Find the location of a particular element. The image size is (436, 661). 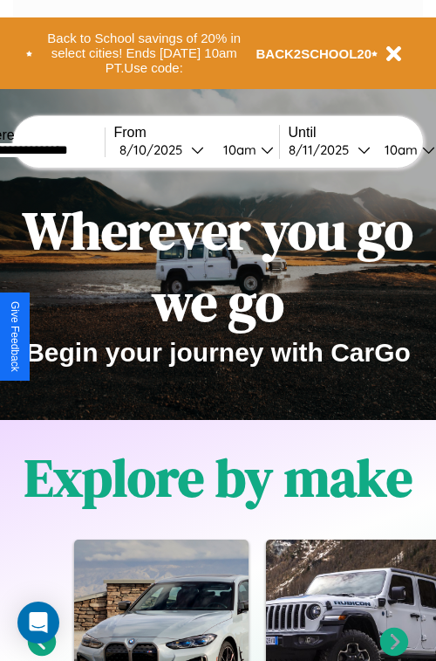

div: Open Intercom Messenger is located at coordinates (38, 622).